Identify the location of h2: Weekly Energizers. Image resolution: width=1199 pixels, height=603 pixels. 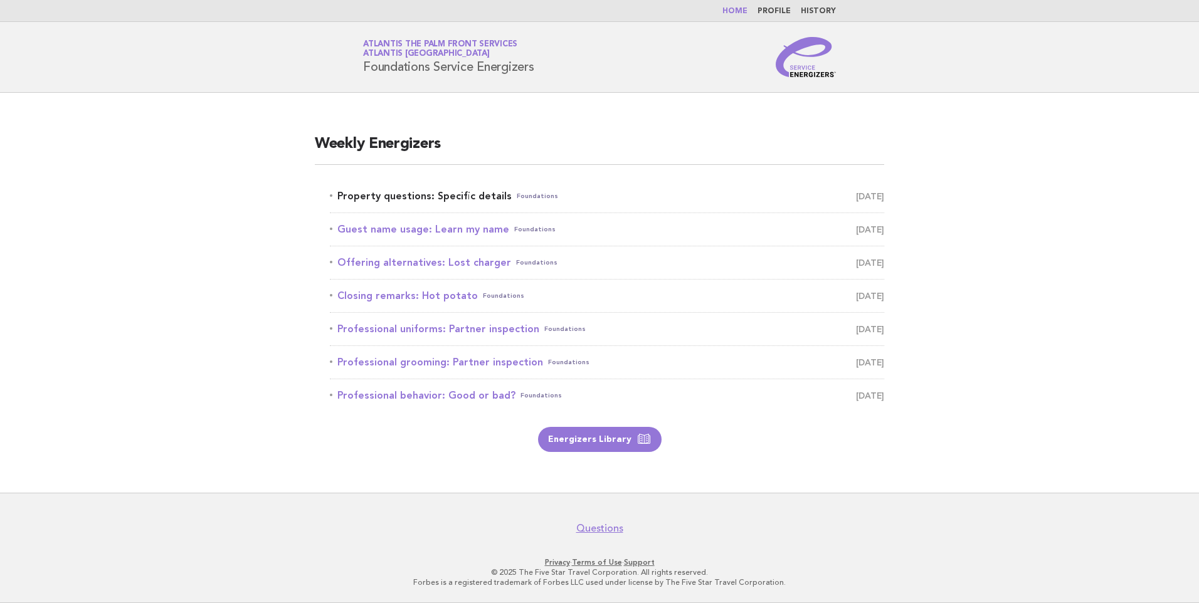
(600, 149).